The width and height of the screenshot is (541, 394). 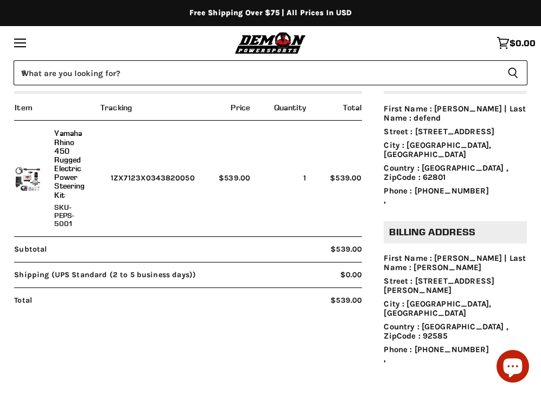 What do you see at coordinates (148, 111) in the screenshot?
I see `th: Tracking` at bounding box center [148, 111].